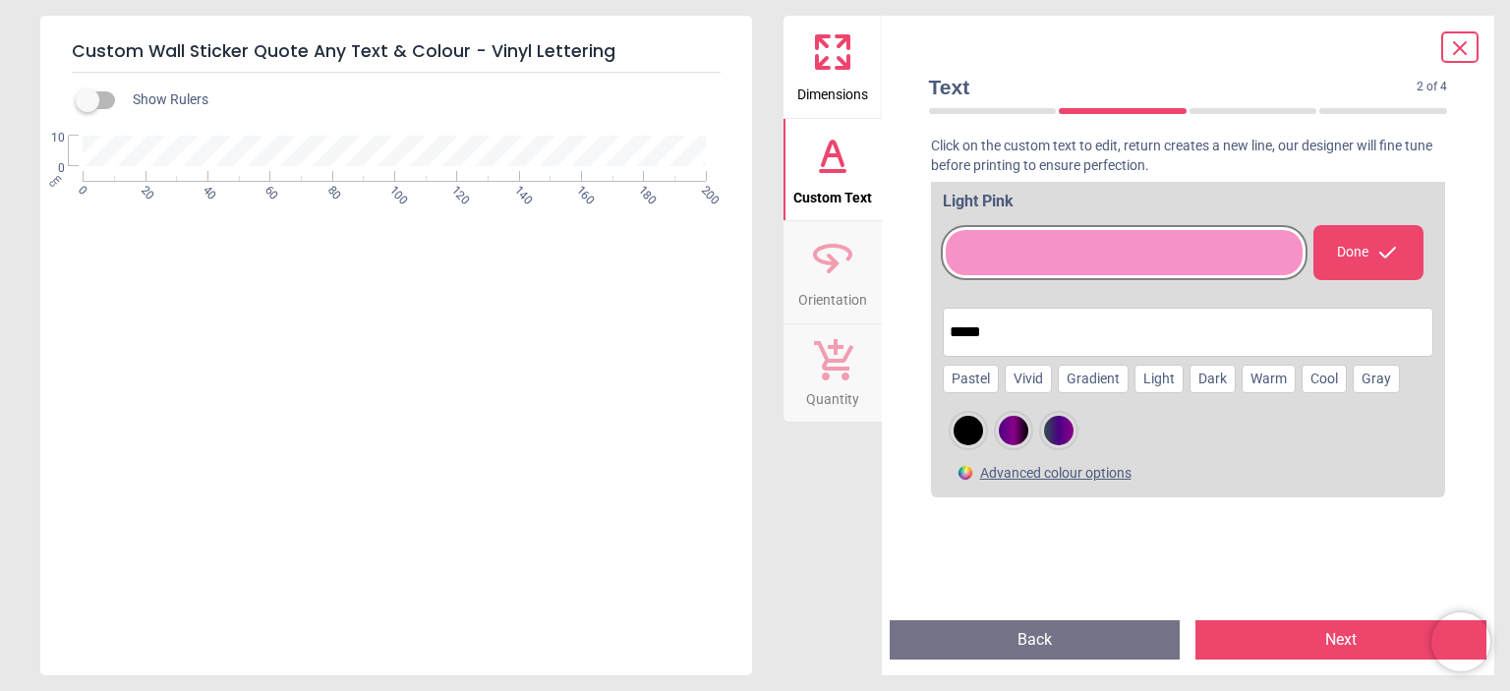  Describe the element at coordinates (46, 168) in the screenshot. I see `span: 0` at that location.